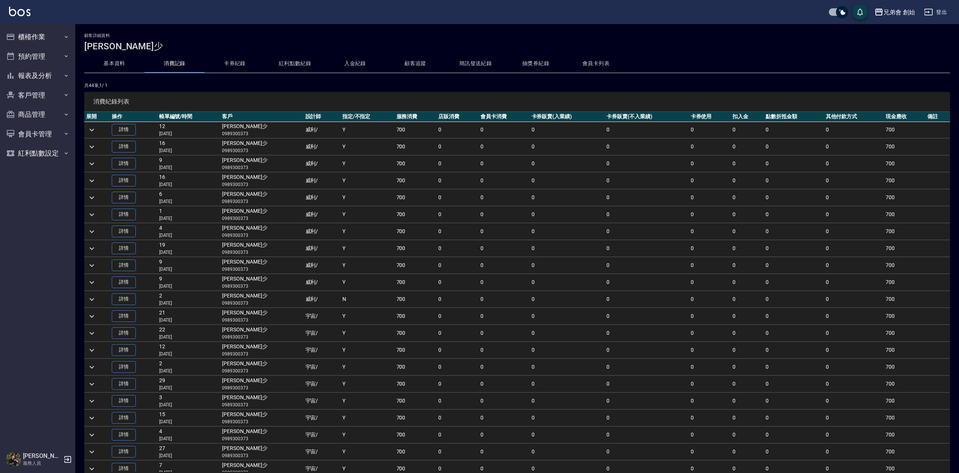 The width and height of the screenshot is (959, 473). Describe the element at coordinates (261, 117) in the screenshot. I see `th: 客戶` at that location.